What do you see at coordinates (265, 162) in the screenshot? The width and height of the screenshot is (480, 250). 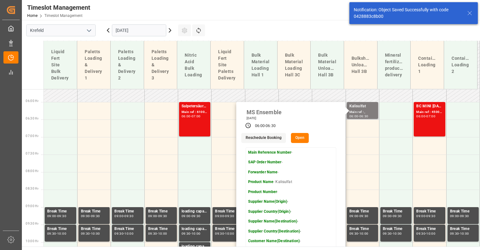 I see `strong: SAP Order Number` at bounding box center [265, 162].